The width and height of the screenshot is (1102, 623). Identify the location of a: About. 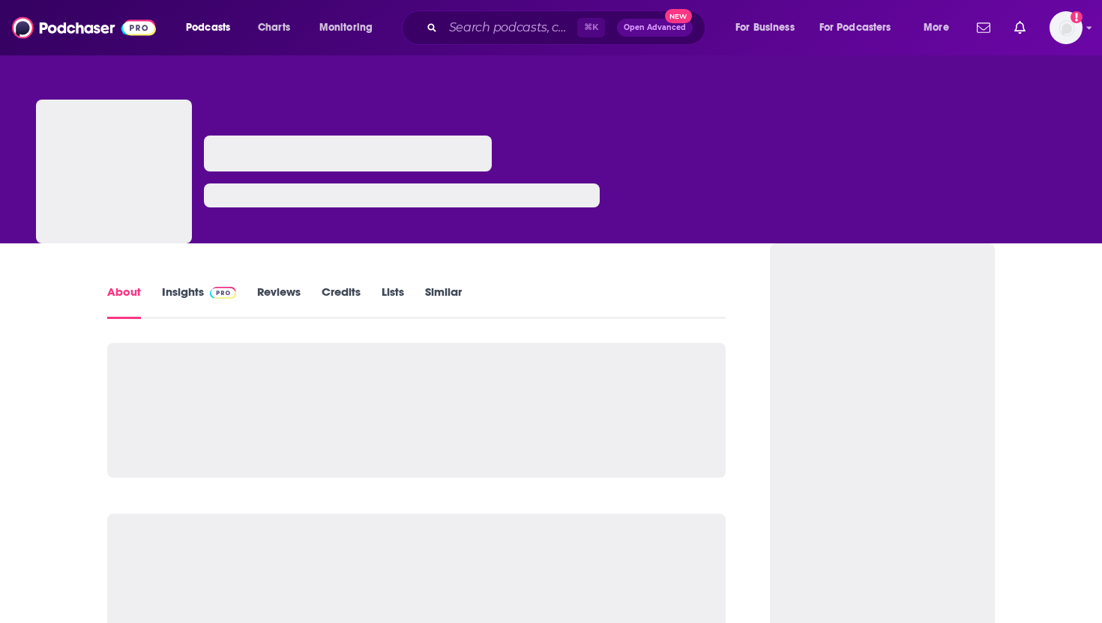
(124, 302).